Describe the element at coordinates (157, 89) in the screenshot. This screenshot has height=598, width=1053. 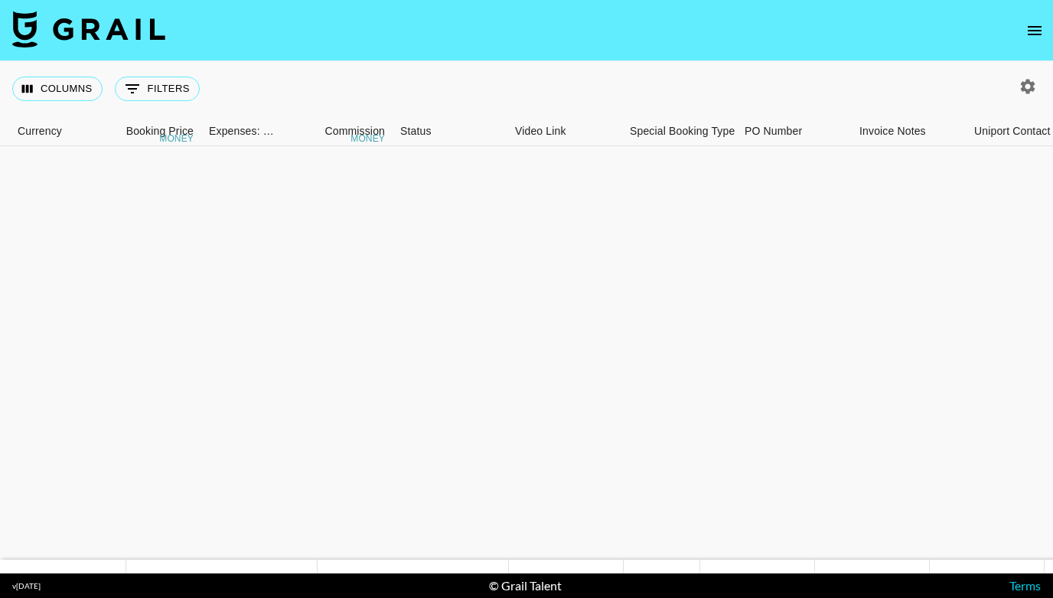
I see `button: Show filters` at that location.